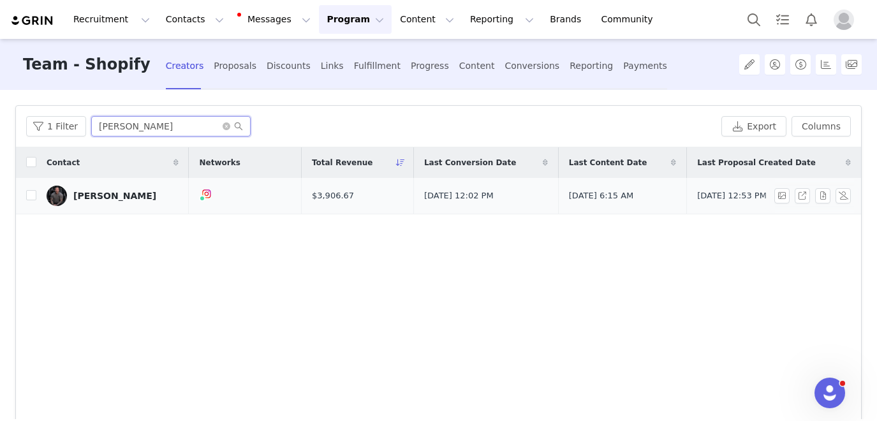 This screenshot has width=877, height=421. Describe the element at coordinates (645, 66) in the screenshot. I see `div: Payments` at that location.